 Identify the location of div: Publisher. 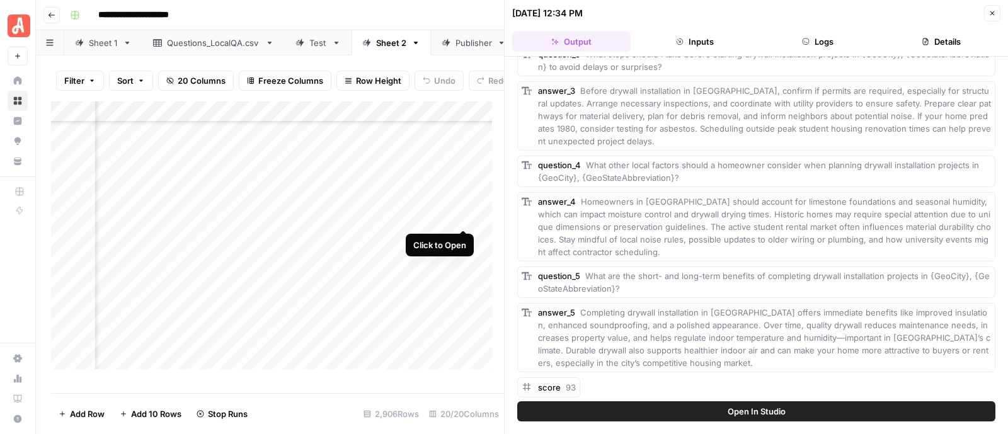
(474, 43).